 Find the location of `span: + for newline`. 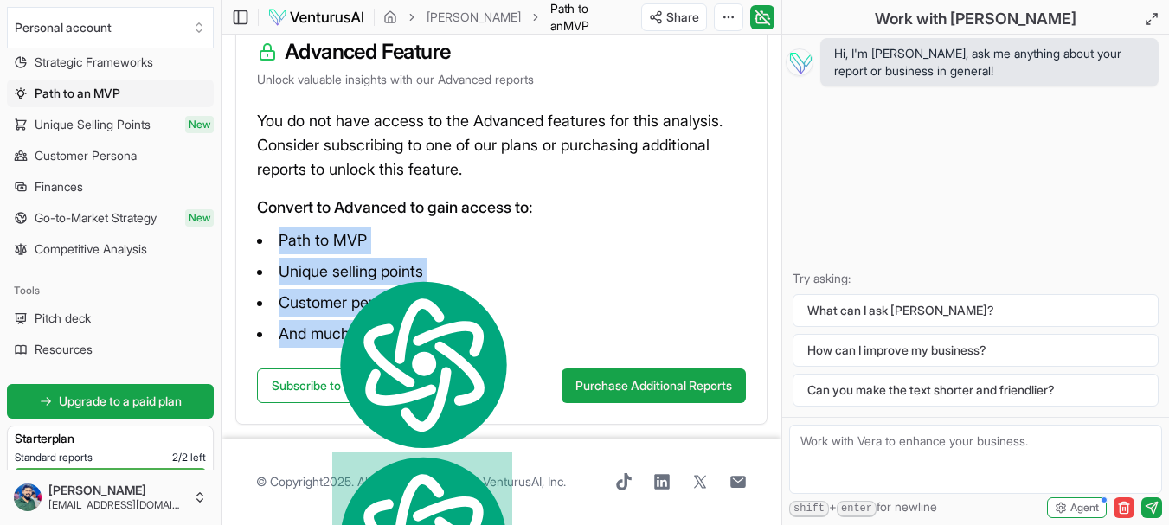

span: + for newline is located at coordinates (863, 508).